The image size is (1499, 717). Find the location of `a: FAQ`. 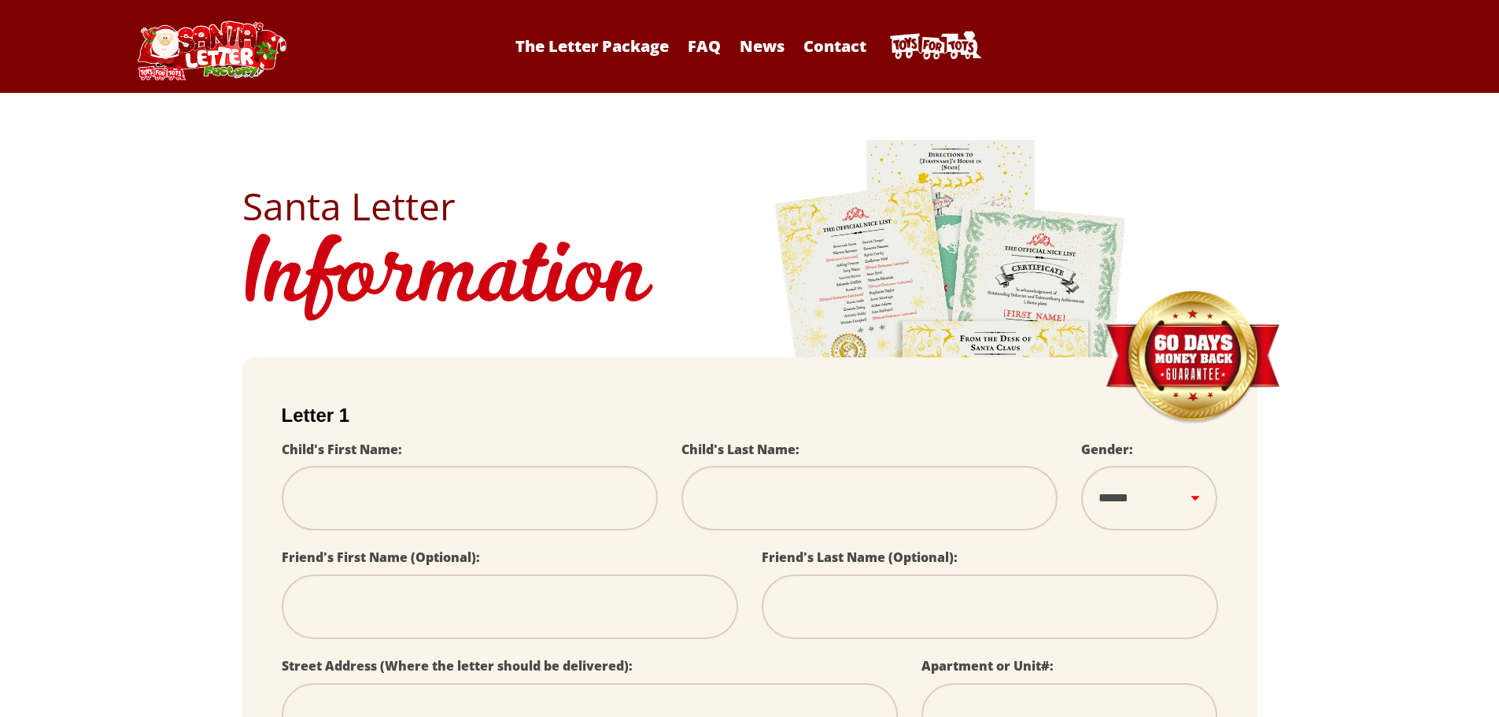

a: FAQ is located at coordinates (704, 46).